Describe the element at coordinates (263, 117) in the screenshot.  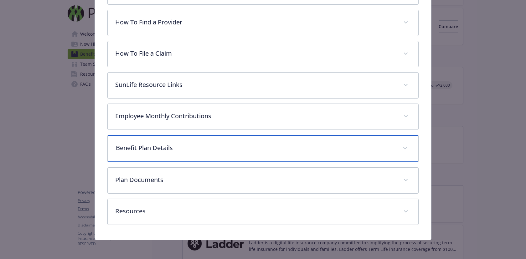
I see `div: Employee Monthly Contributions` at that location.